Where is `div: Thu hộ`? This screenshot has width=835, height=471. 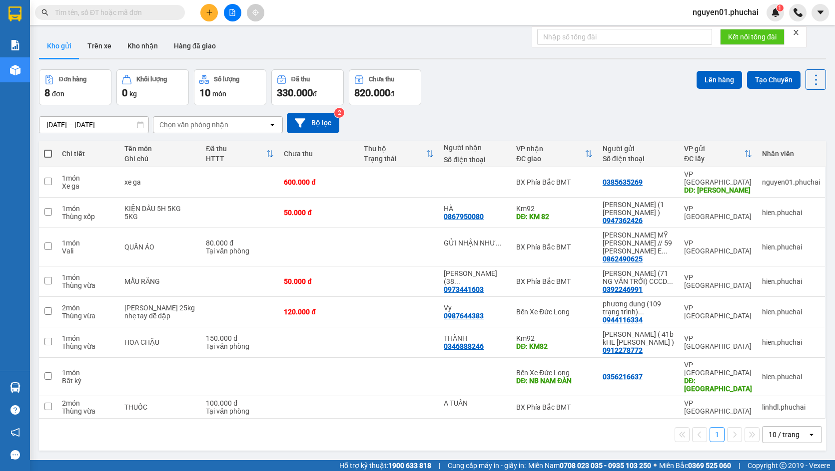
div: Thu hộ is located at coordinates (395, 149).